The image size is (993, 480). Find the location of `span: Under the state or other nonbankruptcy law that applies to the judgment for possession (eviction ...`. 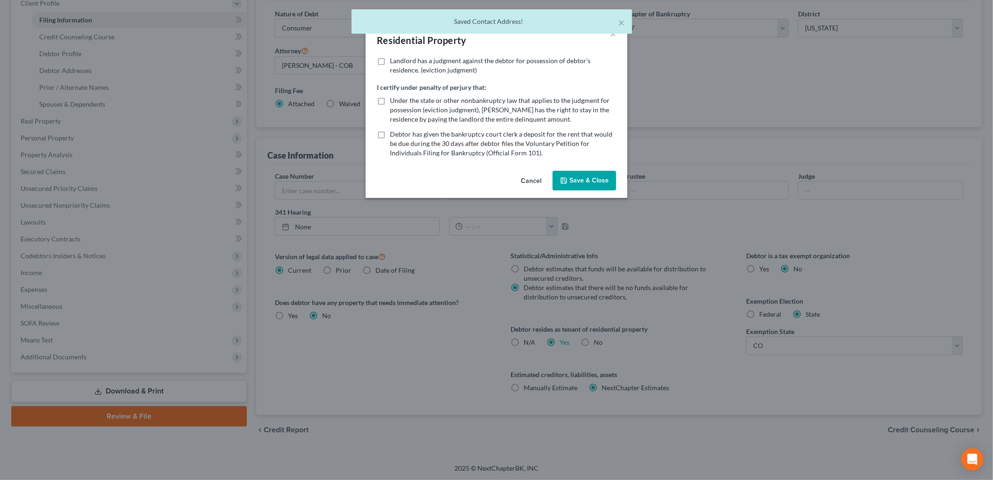

span: Under the state or other nonbankruptcy law that applies to the judgment for possession (eviction ... is located at coordinates (500, 109).